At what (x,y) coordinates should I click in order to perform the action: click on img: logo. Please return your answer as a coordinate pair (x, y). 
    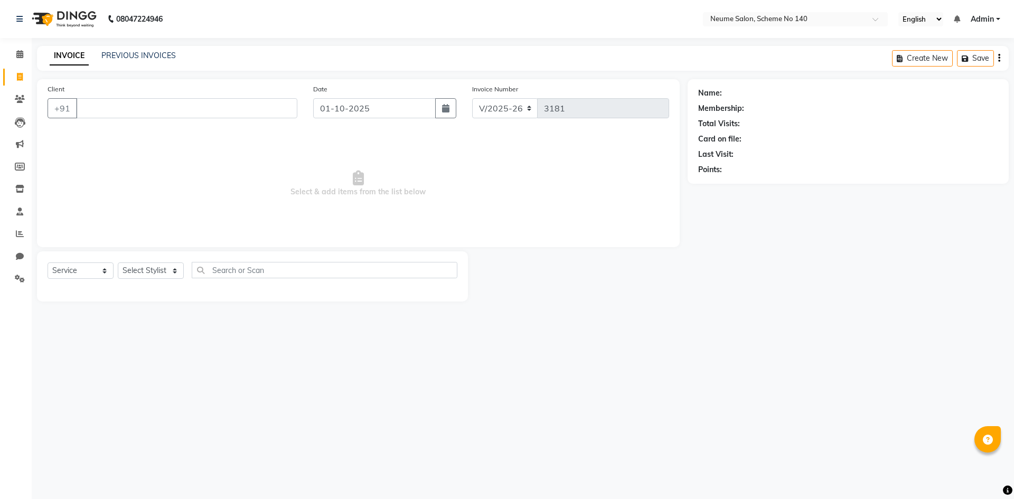
    Looking at the image, I should click on (63, 19).